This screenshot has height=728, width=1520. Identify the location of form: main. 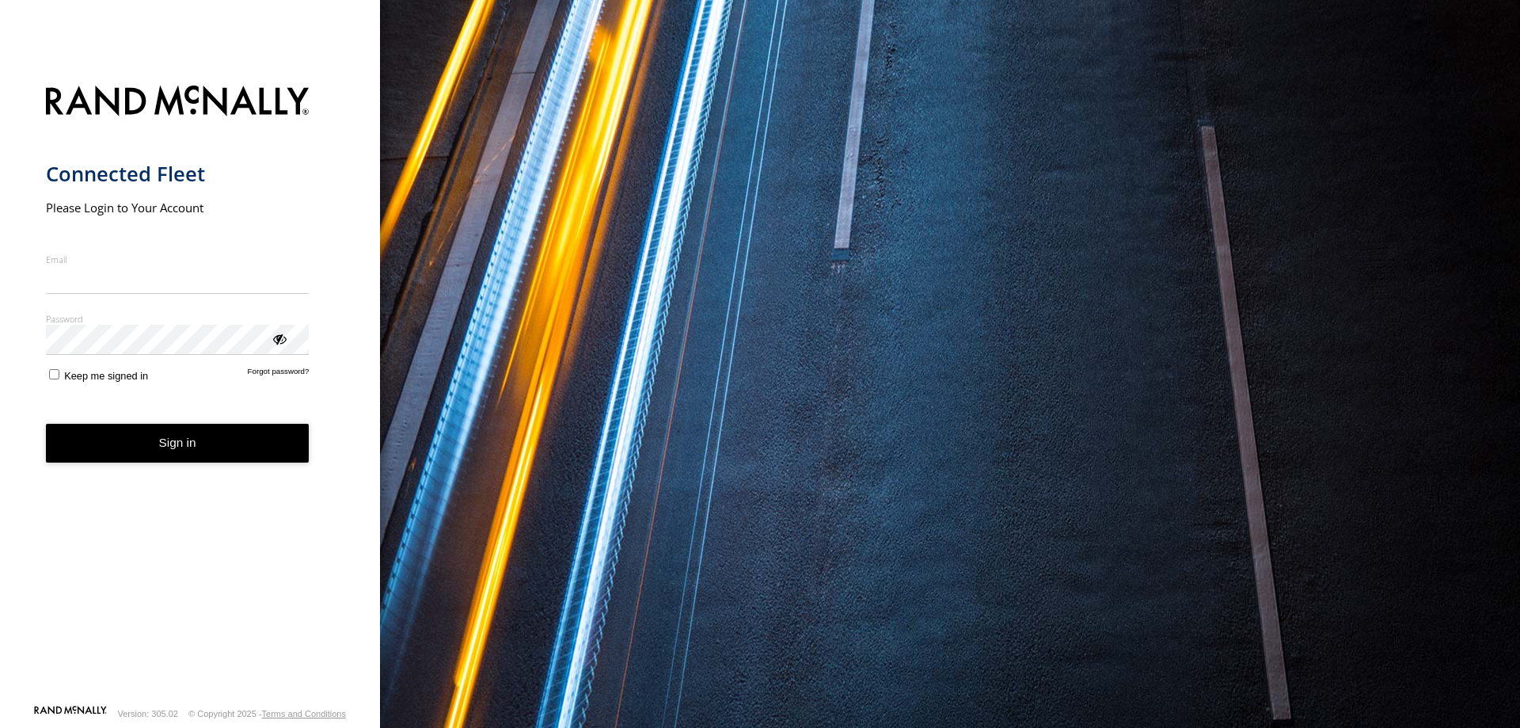
(190, 389).